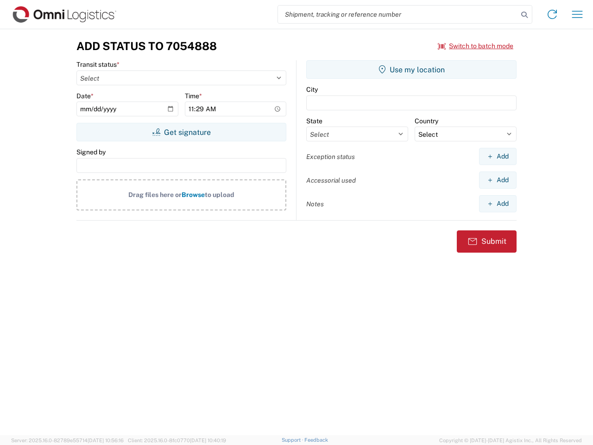 Image resolution: width=593 pixels, height=445 pixels. I want to click on button: Get signature, so click(181, 132).